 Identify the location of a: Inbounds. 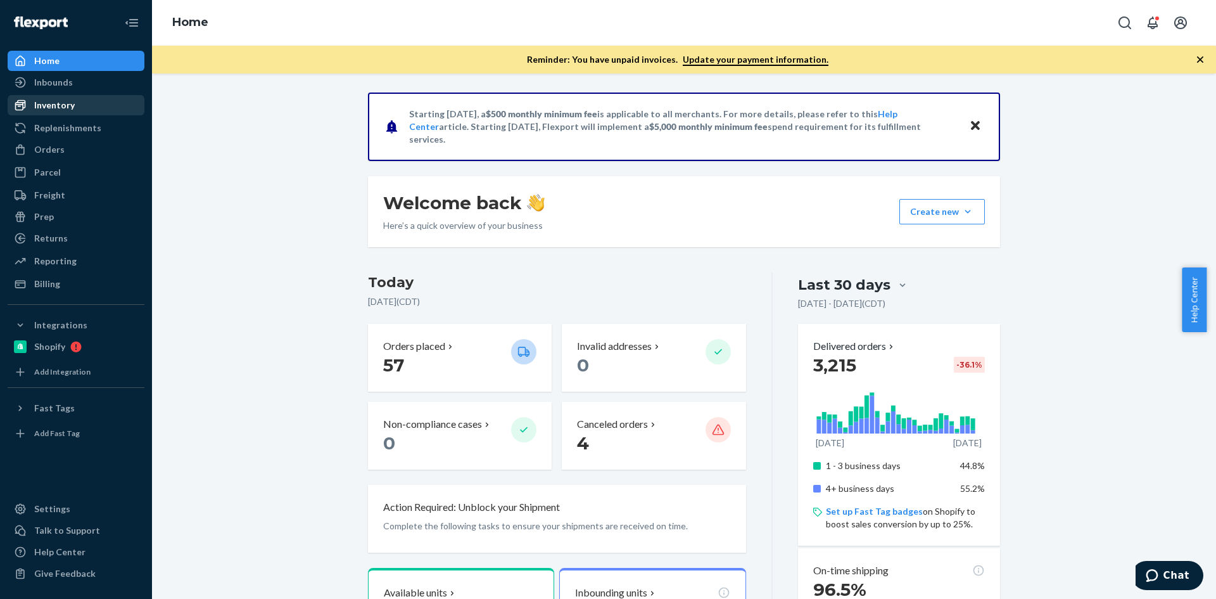
(76, 82).